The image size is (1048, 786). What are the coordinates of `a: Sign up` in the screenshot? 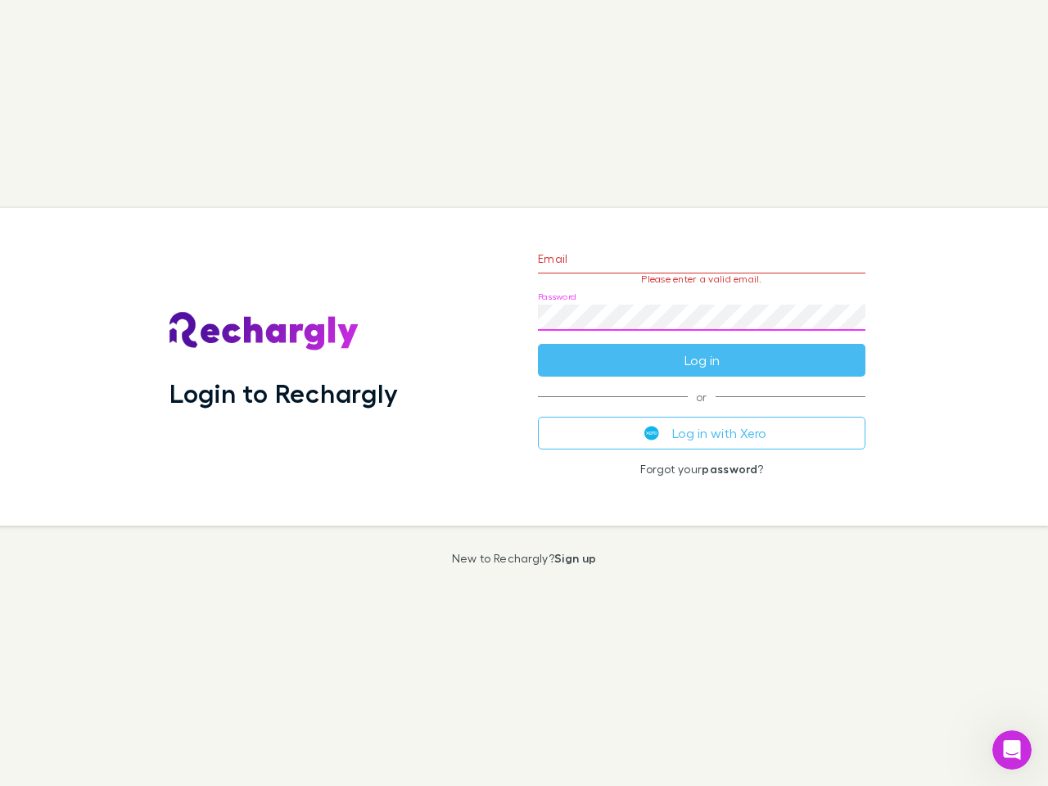 It's located at (575, 558).